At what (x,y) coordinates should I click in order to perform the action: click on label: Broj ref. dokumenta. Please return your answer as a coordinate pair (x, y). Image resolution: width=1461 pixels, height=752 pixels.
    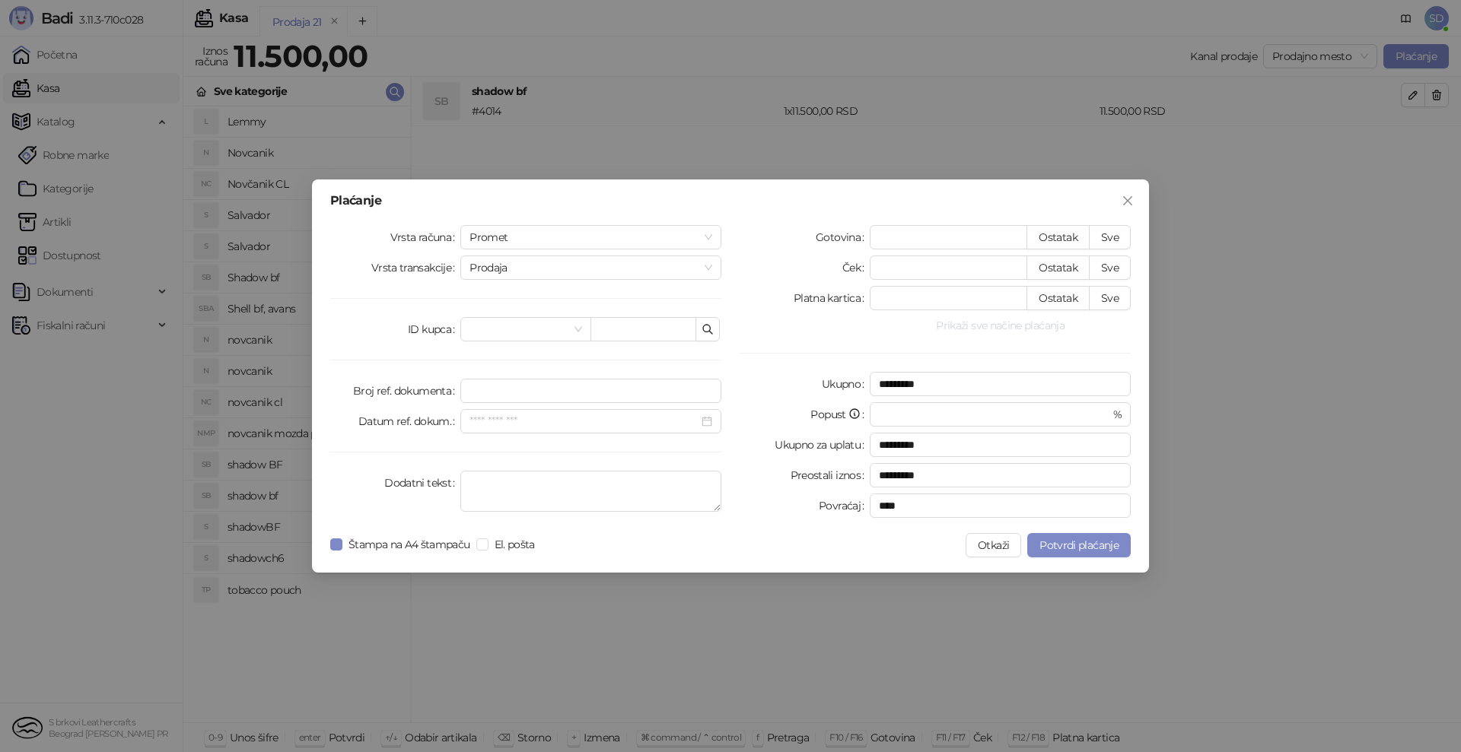
    Looking at the image, I should click on (406, 391).